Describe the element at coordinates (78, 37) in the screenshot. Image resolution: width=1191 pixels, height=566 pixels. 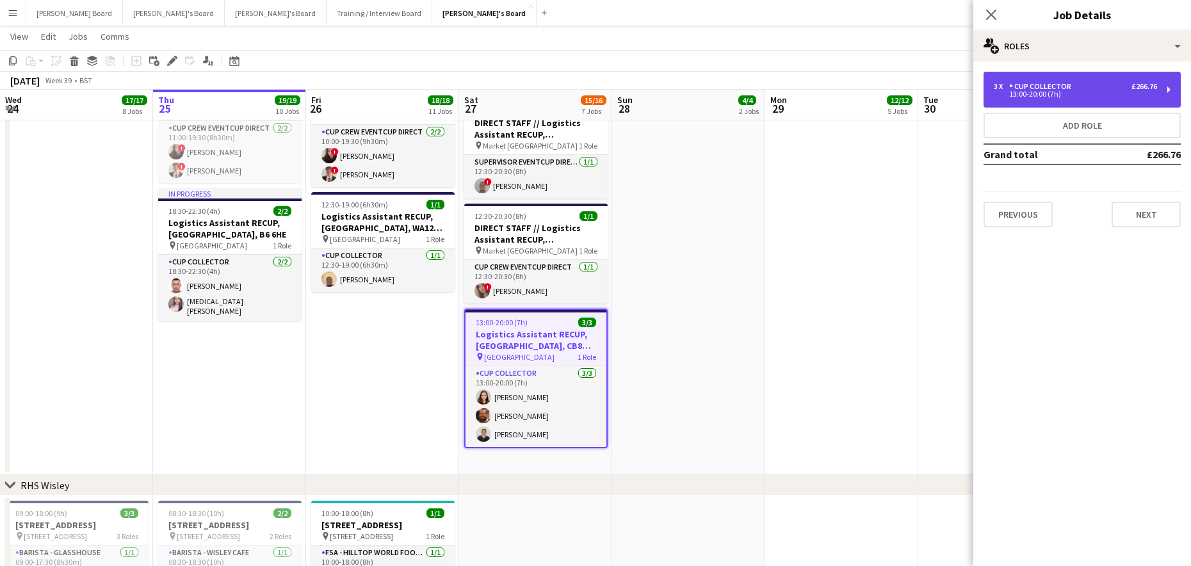
I see `span: Jobs` at that location.